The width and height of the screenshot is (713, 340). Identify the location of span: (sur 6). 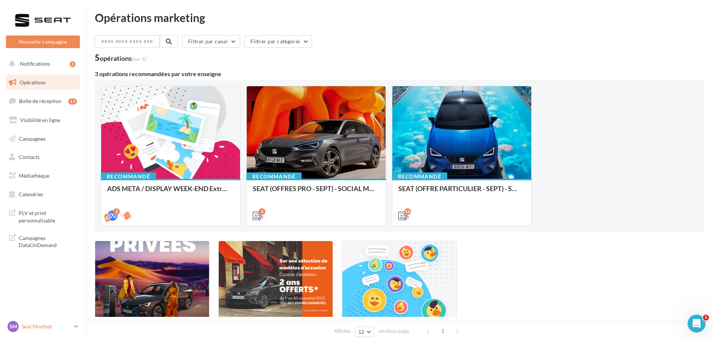
(139, 59).